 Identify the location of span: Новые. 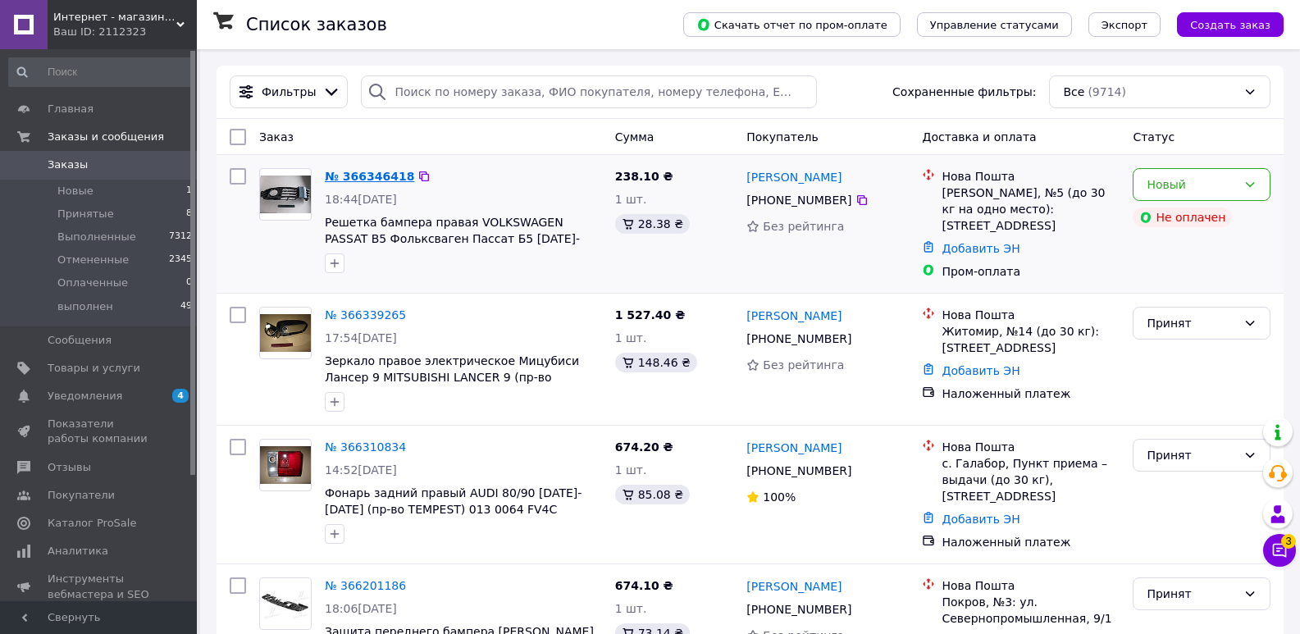
(75, 191).